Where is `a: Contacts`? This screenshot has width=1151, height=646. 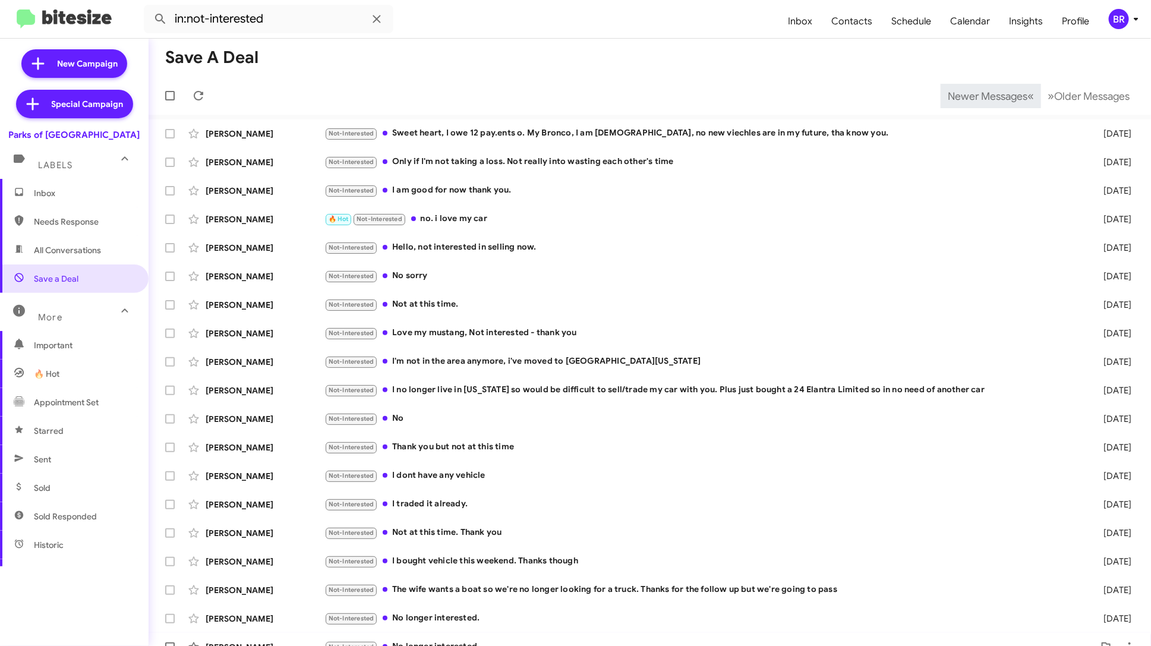 a: Contacts is located at coordinates (852, 21).